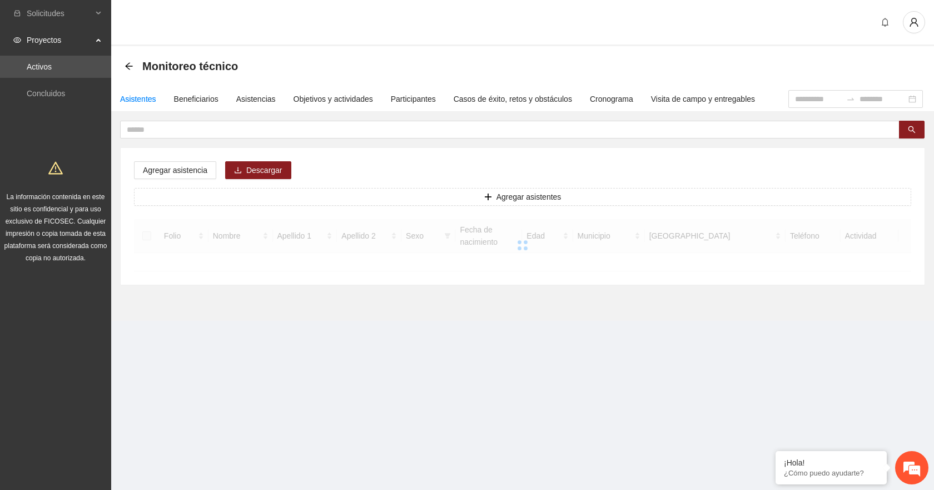  Describe the element at coordinates (612, 99) in the screenshot. I see `div: Cronograma` at that location.